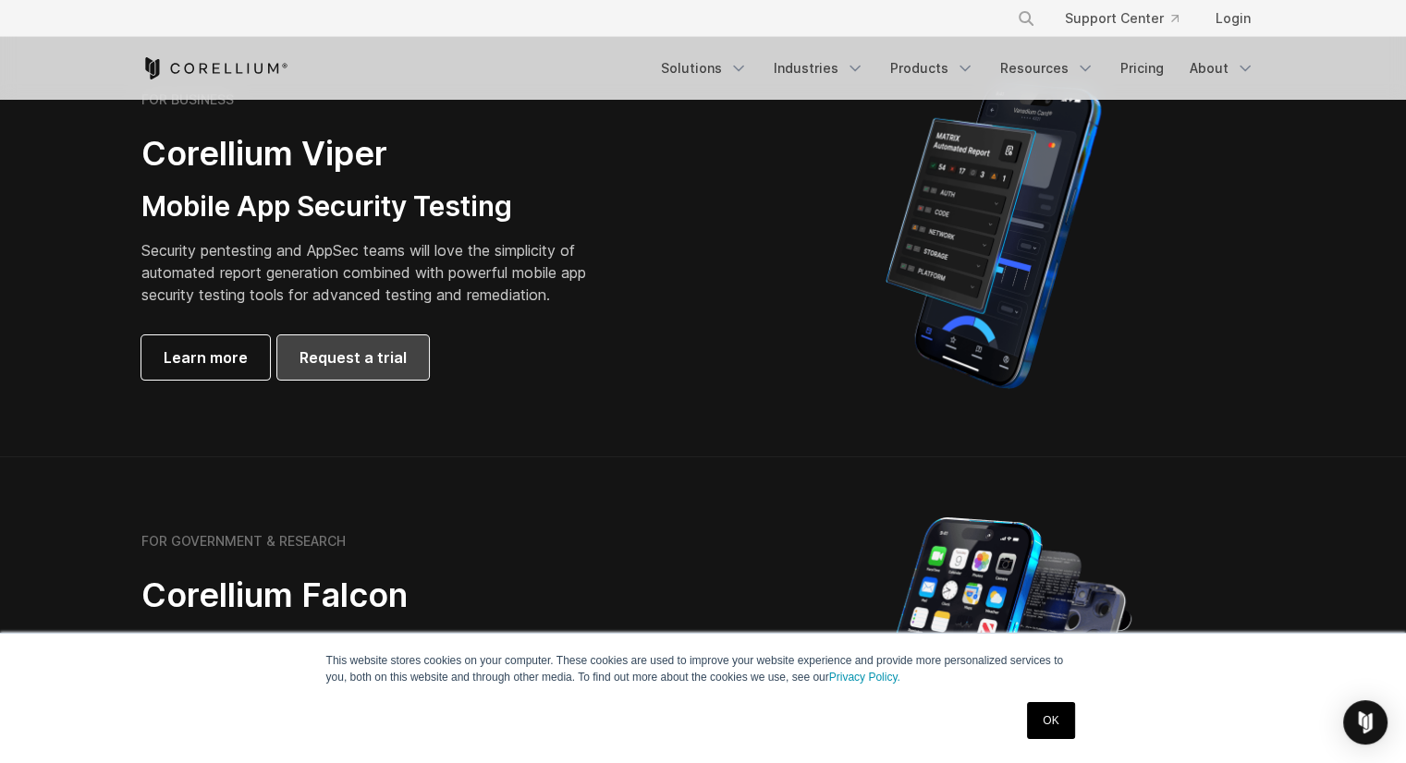  Describe the element at coordinates (353, 358) in the screenshot. I see `a: Request a trial` at that location.